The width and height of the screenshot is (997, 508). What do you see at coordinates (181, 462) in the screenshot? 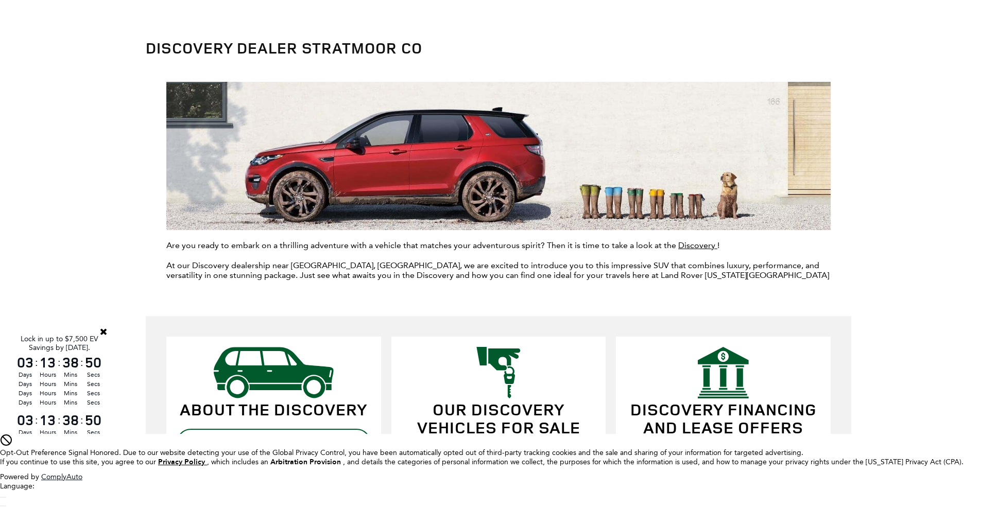
I see `u: Privacy Policy` at bounding box center [181, 462].